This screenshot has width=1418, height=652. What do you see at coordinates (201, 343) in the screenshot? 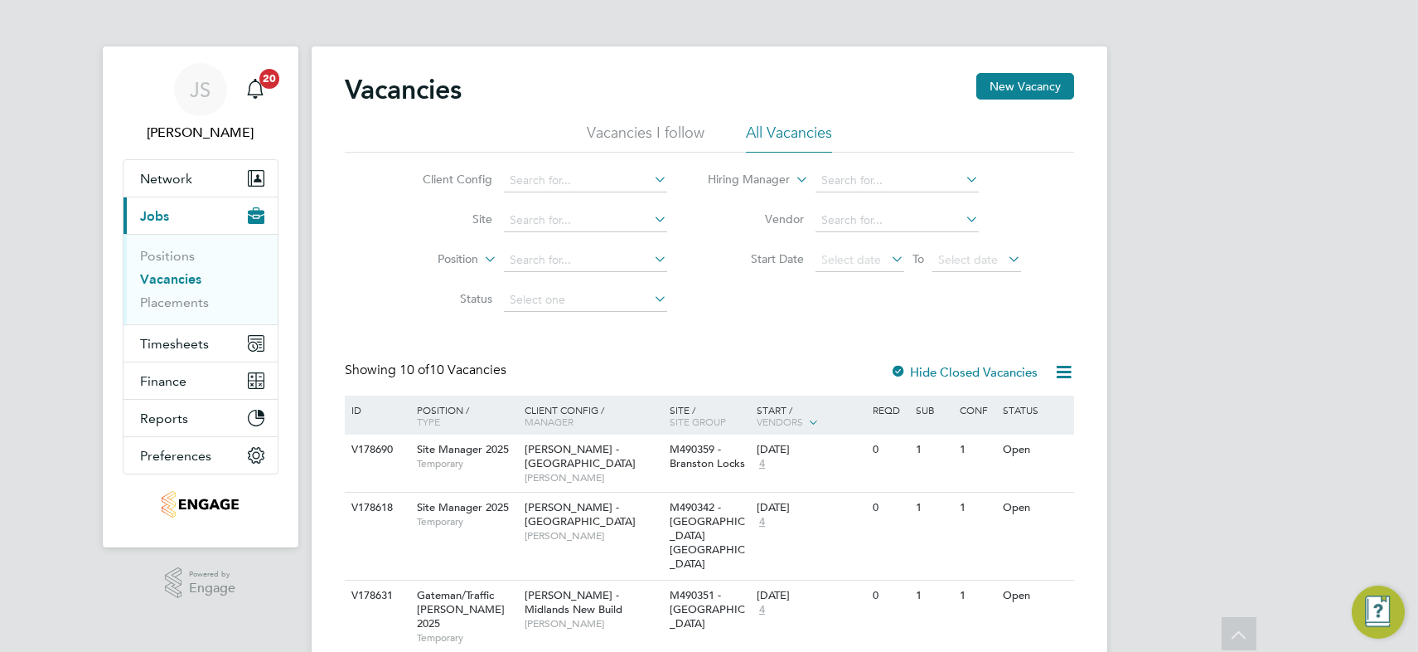
I see `button: Timesheets` at bounding box center [201, 343].